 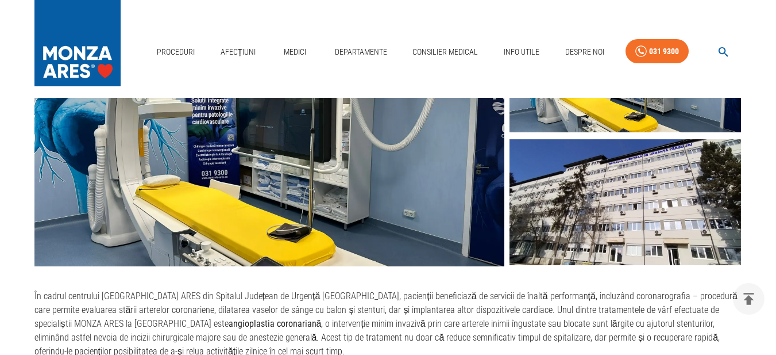 What do you see at coordinates (657, 51) in the screenshot?
I see `a: 031 9300` at bounding box center [657, 51].